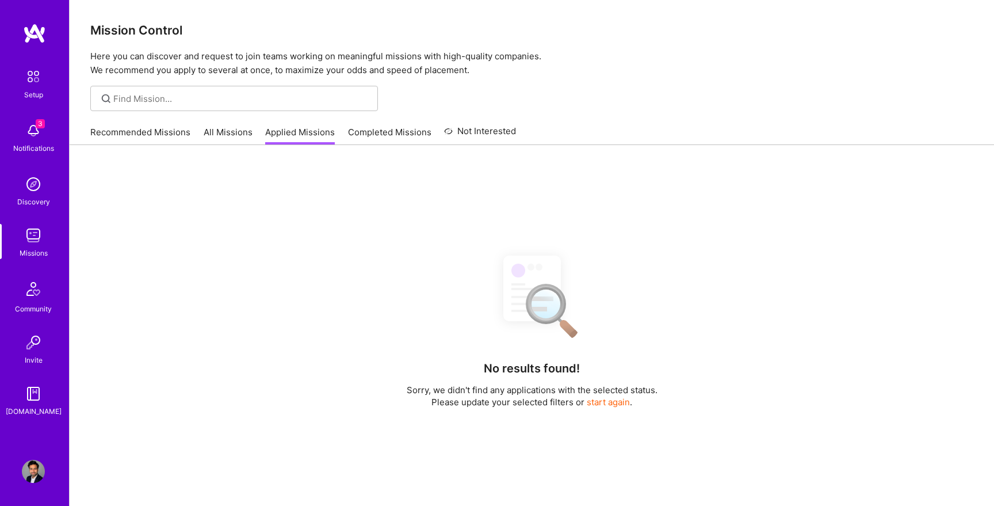 This screenshot has height=506, width=994. What do you see at coordinates (389, 135) in the screenshot?
I see `a: Completed Missions` at bounding box center [389, 135].